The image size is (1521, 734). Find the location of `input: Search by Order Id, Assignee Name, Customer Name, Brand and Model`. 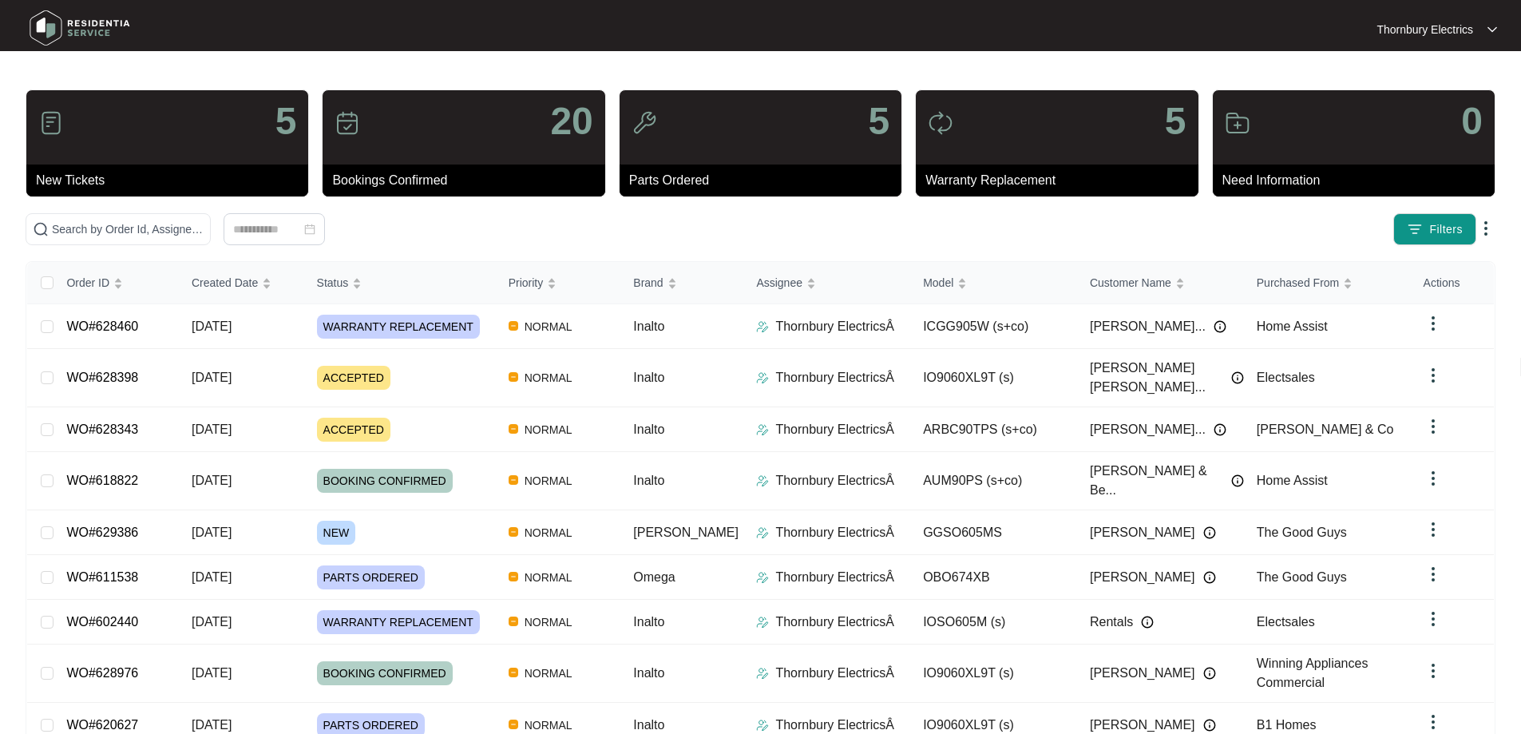

input: Search by Order Id, Assignee Name, Customer Name, Brand and Model is located at coordinates (128, 229).